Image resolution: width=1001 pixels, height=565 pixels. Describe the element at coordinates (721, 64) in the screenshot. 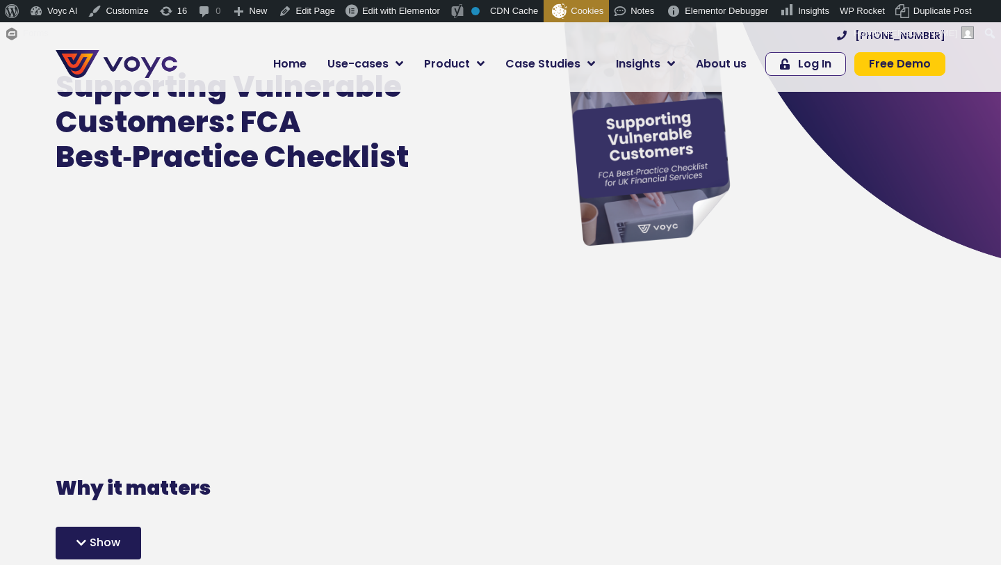

I see `a: About us` at that location.